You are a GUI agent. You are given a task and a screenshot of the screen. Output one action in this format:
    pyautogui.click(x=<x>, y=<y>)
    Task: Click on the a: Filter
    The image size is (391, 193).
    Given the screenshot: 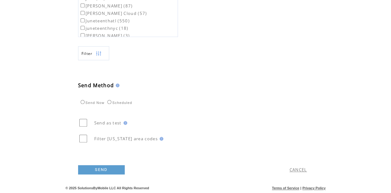 What is the action you would take?
    pyautogui.click(x=94, y=53)
    